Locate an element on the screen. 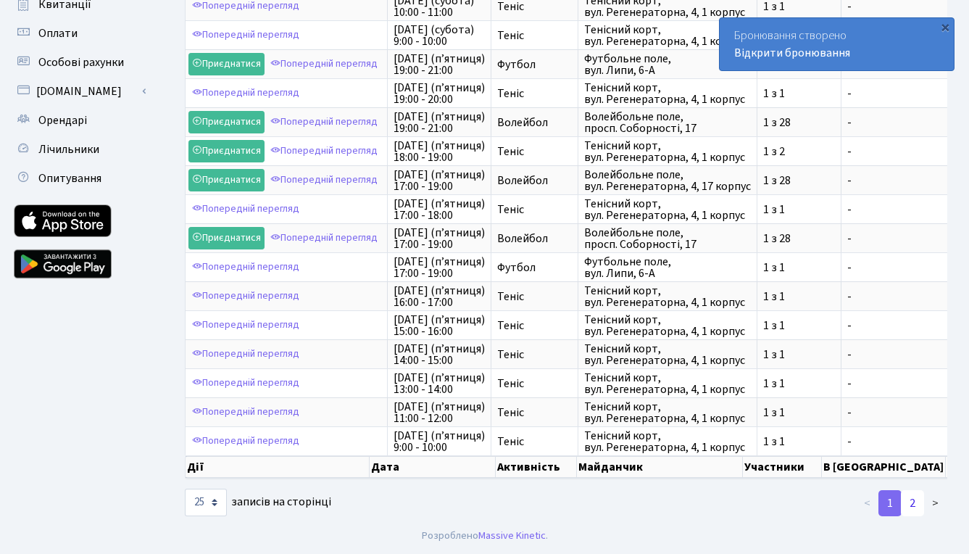 This screenshot has width=969, height=554. span: Особові рахунки is located at coordinates (81, 62).